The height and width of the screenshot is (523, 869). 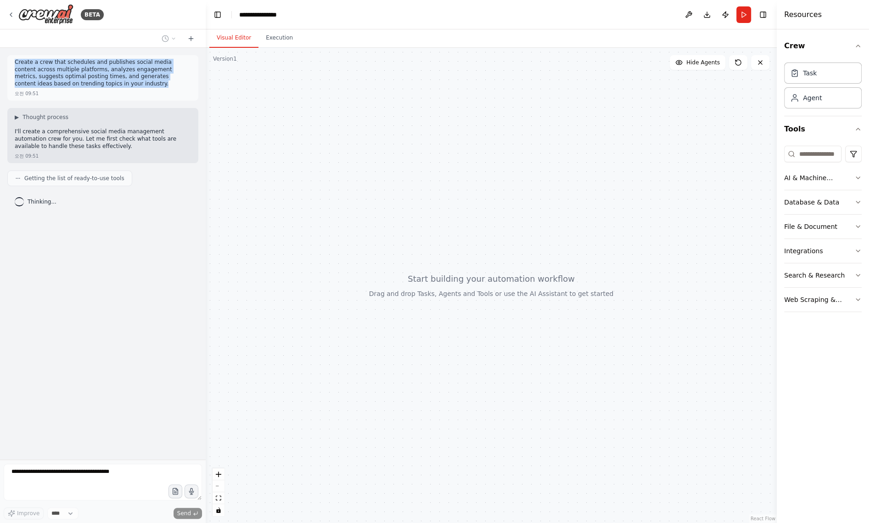 What do you see at coordinates (703, 62) in the screenshot?
I see `span: Hide Agents` at bounding box center [703, 62].